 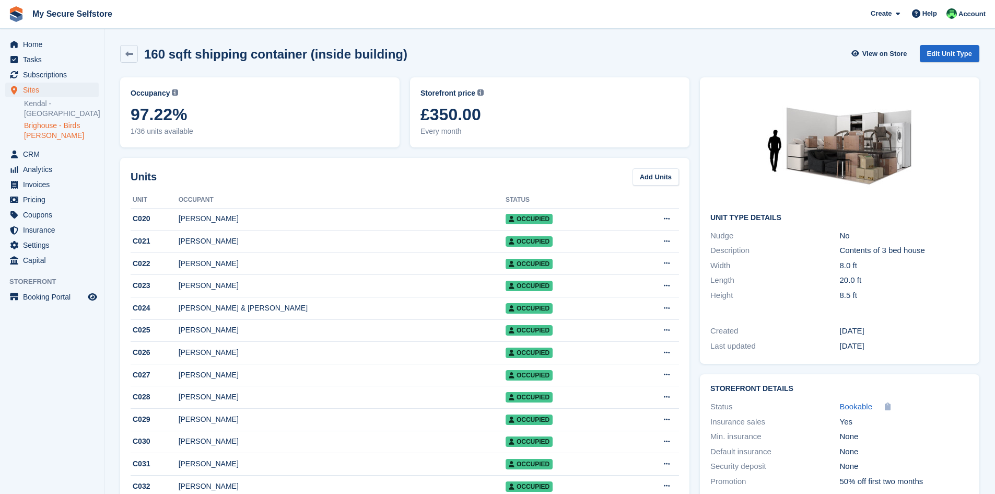 What do you see at coordinates (155, 374) in the screenshot?
I see `div: C027` at bounding box center [155, 374].